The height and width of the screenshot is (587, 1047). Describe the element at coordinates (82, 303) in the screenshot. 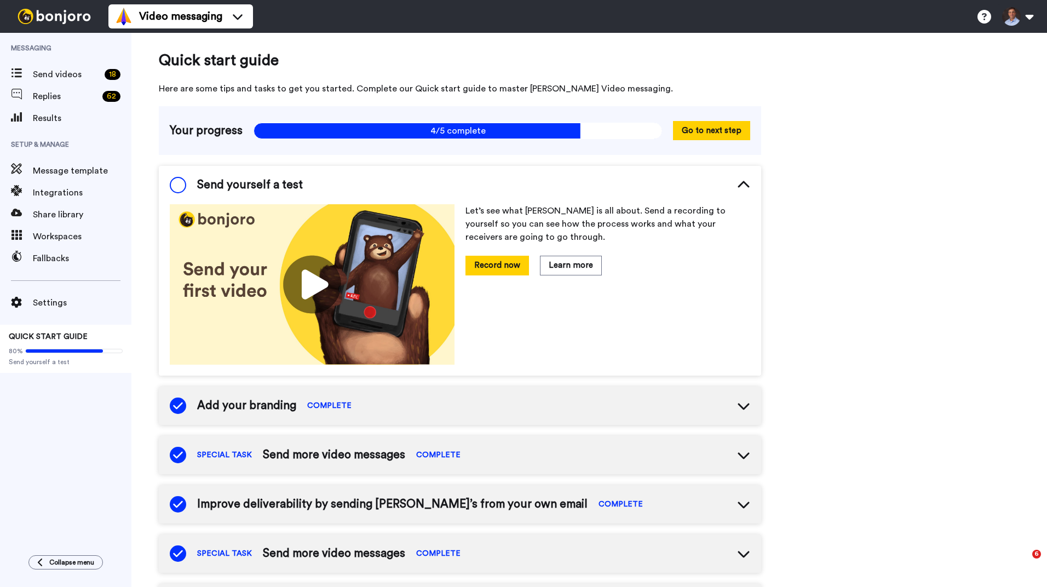

I see `span: Settings` at that location.